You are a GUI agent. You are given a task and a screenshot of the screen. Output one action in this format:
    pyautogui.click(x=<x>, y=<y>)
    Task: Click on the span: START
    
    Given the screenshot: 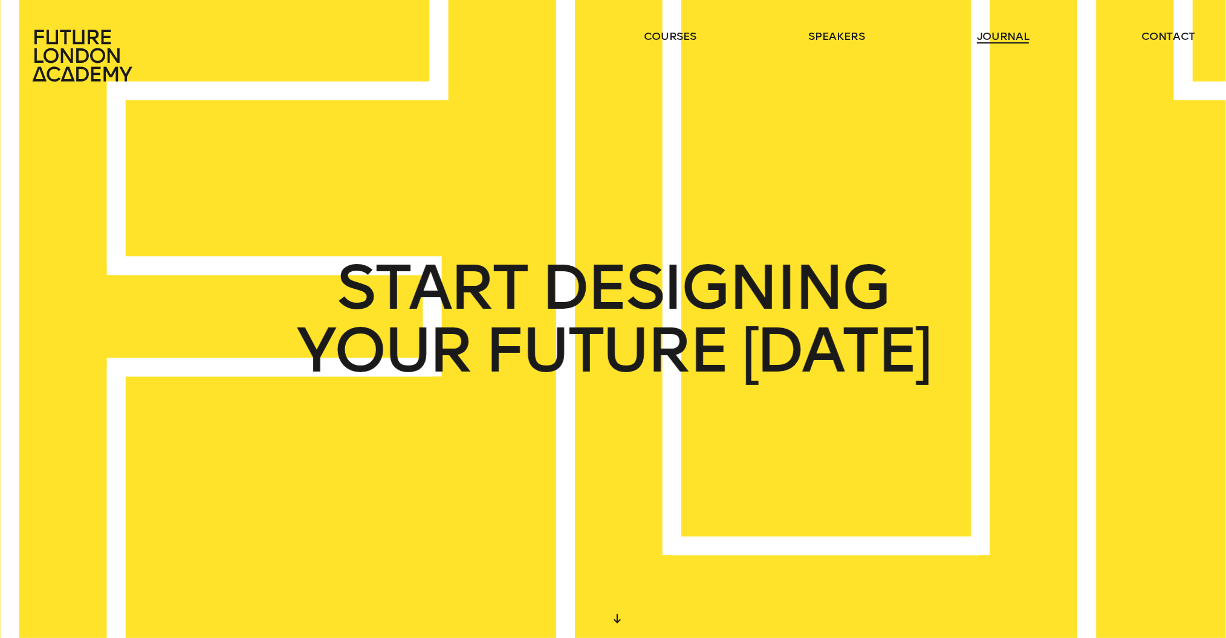 What is the action you would take?
    pyautogui.click(x=432, y=288)
    